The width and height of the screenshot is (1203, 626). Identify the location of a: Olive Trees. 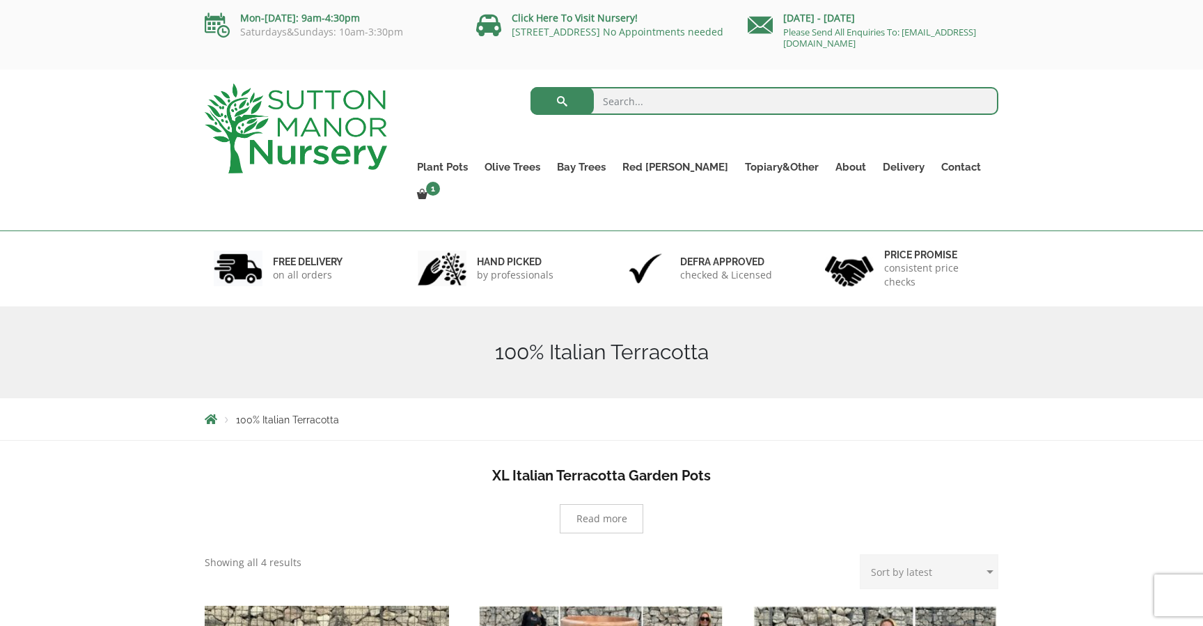
(512, 167).